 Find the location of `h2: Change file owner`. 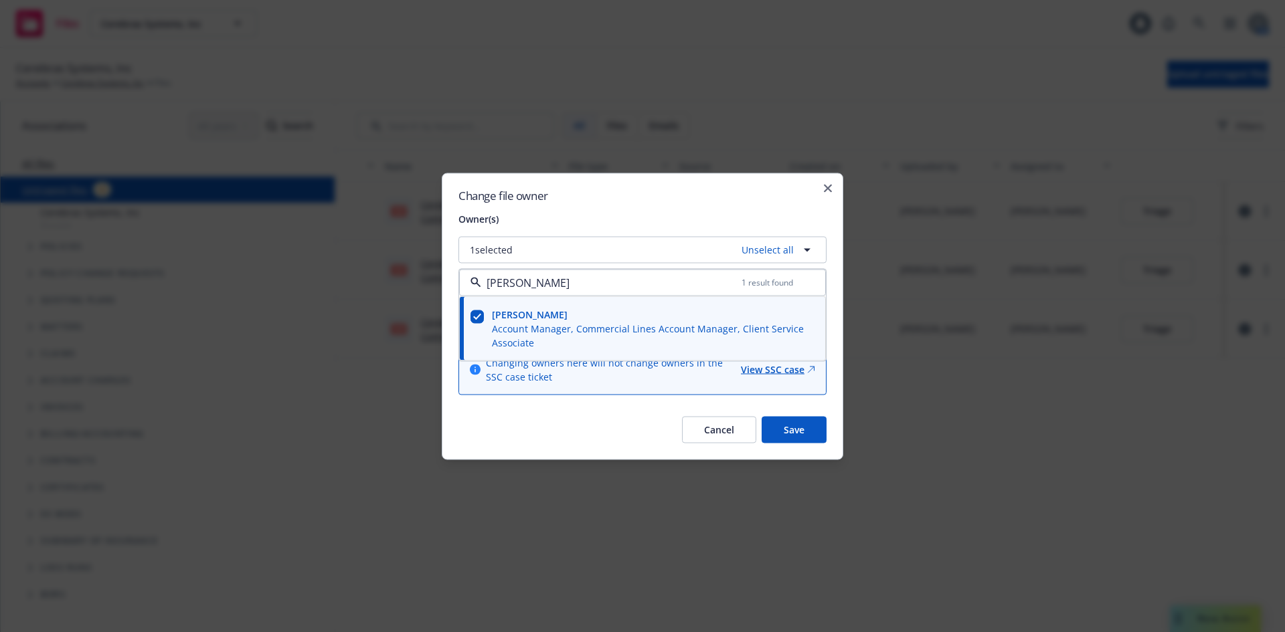

h2: Change file owner is located at coordinates (642, 195).